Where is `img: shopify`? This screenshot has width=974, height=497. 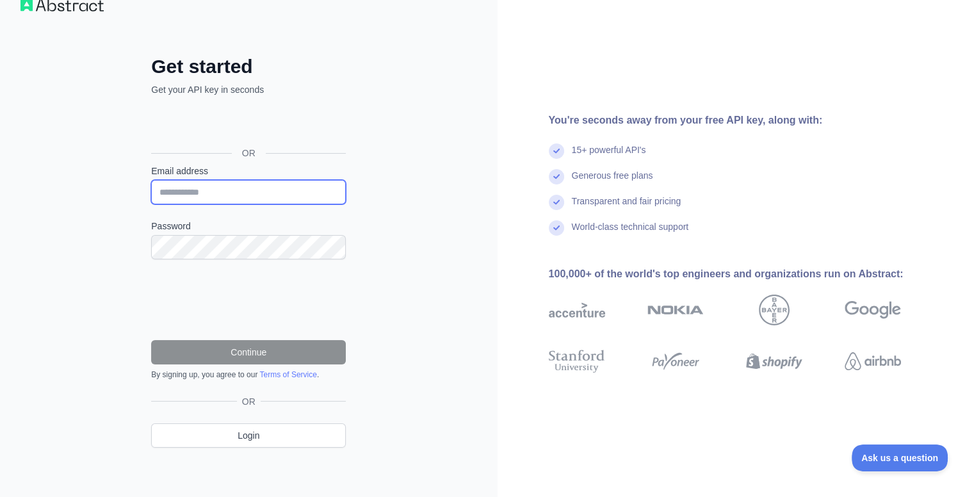
img: shopify is located at coordinates (774, 361).